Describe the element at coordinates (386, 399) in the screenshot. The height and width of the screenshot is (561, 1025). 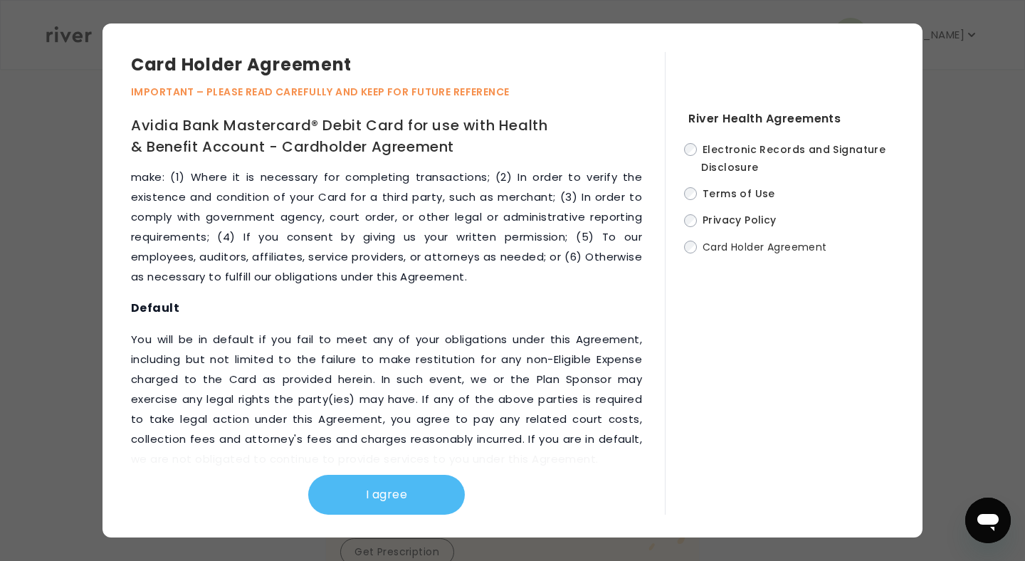
I see `p: You will be in default if you fail to meet any of your obligations under this Agreement, includin...` at that location.